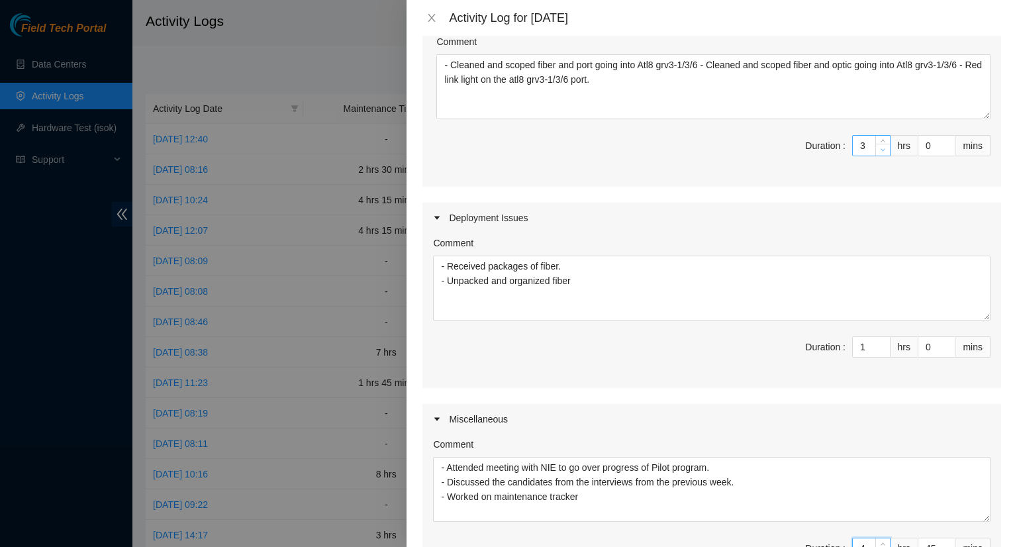 This screenshot has height=547, width=1017. I want to click on span: Decrease Value, so click(882, 150).